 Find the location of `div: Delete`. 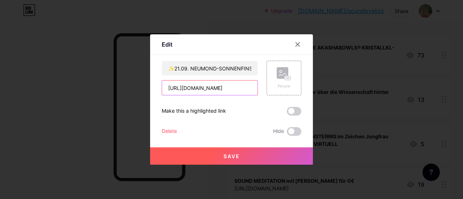

div: Delete is located at coordinates (169, 132).